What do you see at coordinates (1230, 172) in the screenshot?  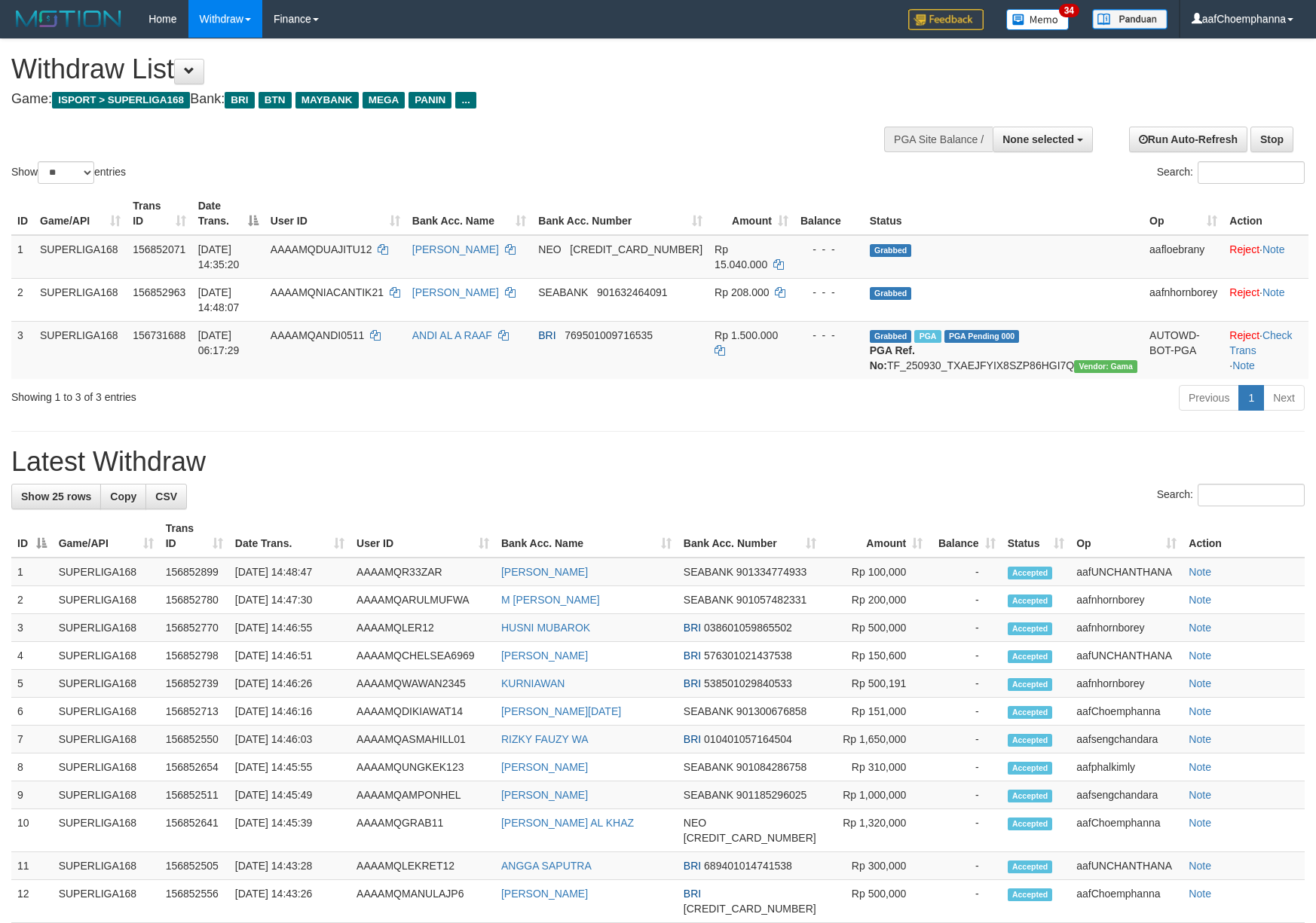 I see `label: Search:` at bounding box center [1230, 172].